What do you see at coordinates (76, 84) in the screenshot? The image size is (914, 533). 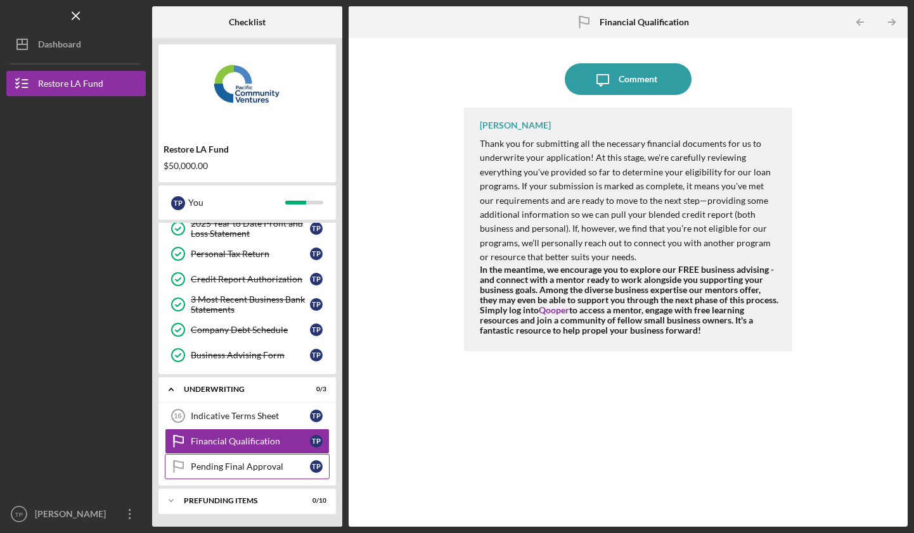 I see `a: Restore LA Fund` at bounding box center [76, 84].